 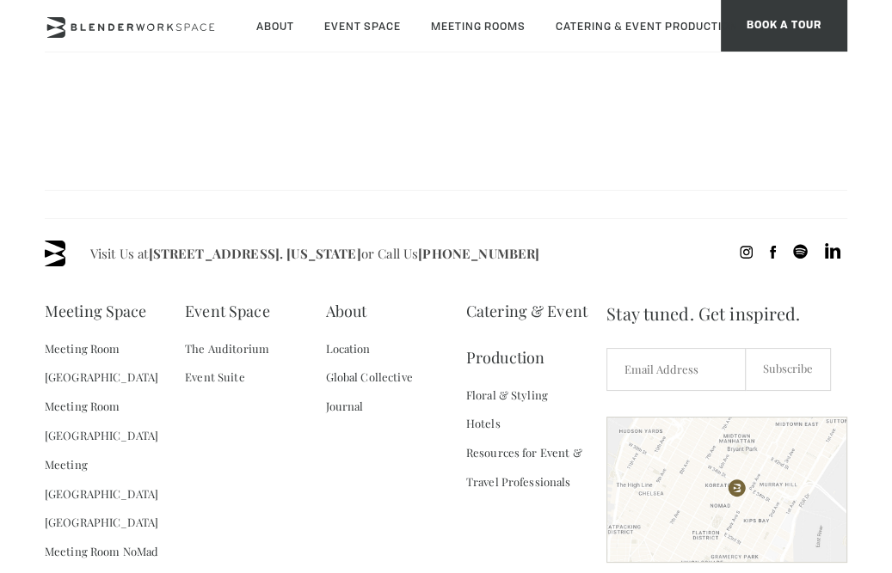 I want to click on a: Floral & Styling, so click(x=506, y=396).